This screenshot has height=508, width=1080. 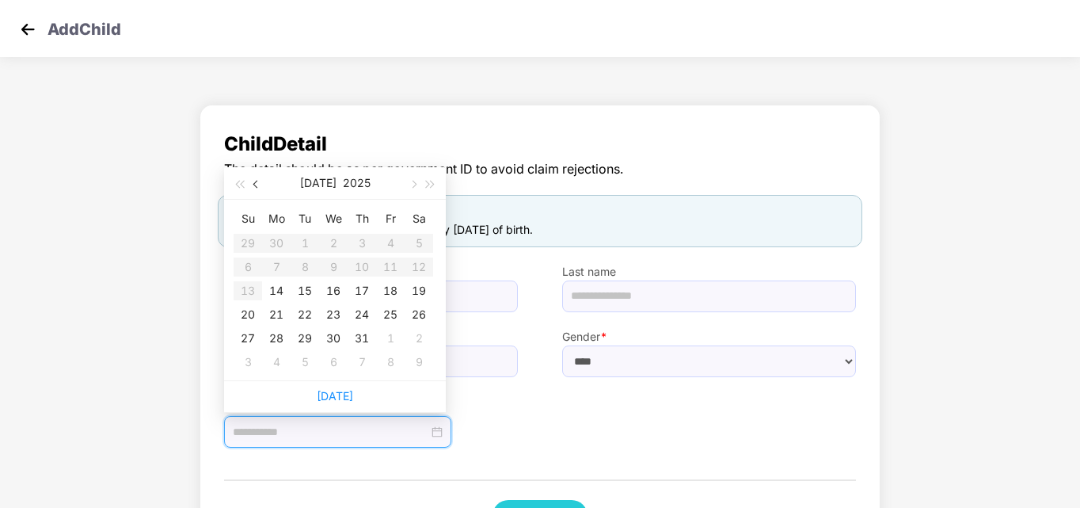 What do you see at coordinates (362, 314) in the screenshot?
I see `td: 2025-07-24` at bounding box center [362, 314].